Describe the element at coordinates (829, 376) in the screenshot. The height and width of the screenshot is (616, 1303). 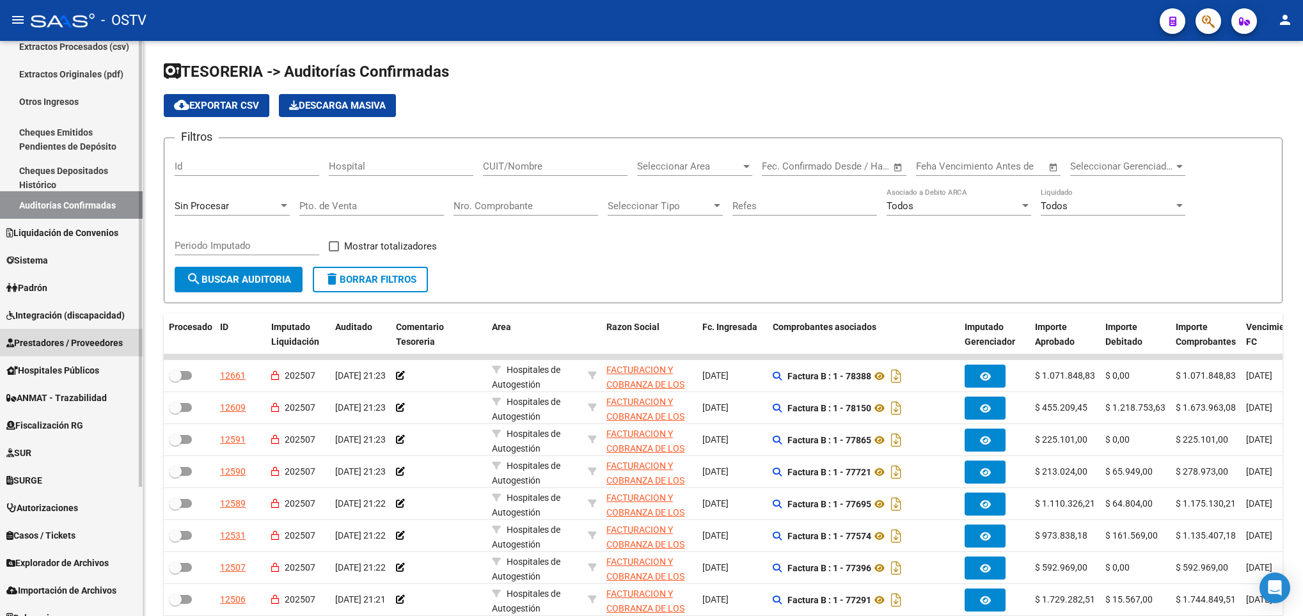
I see `strong: Factura B : 1 - 78388` at that location.